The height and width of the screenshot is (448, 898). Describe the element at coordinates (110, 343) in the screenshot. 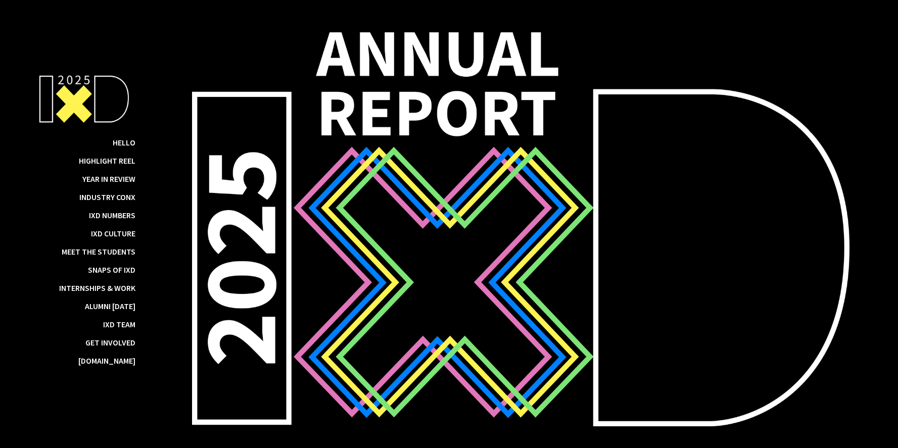

I see `div: Get Involved` at that location.